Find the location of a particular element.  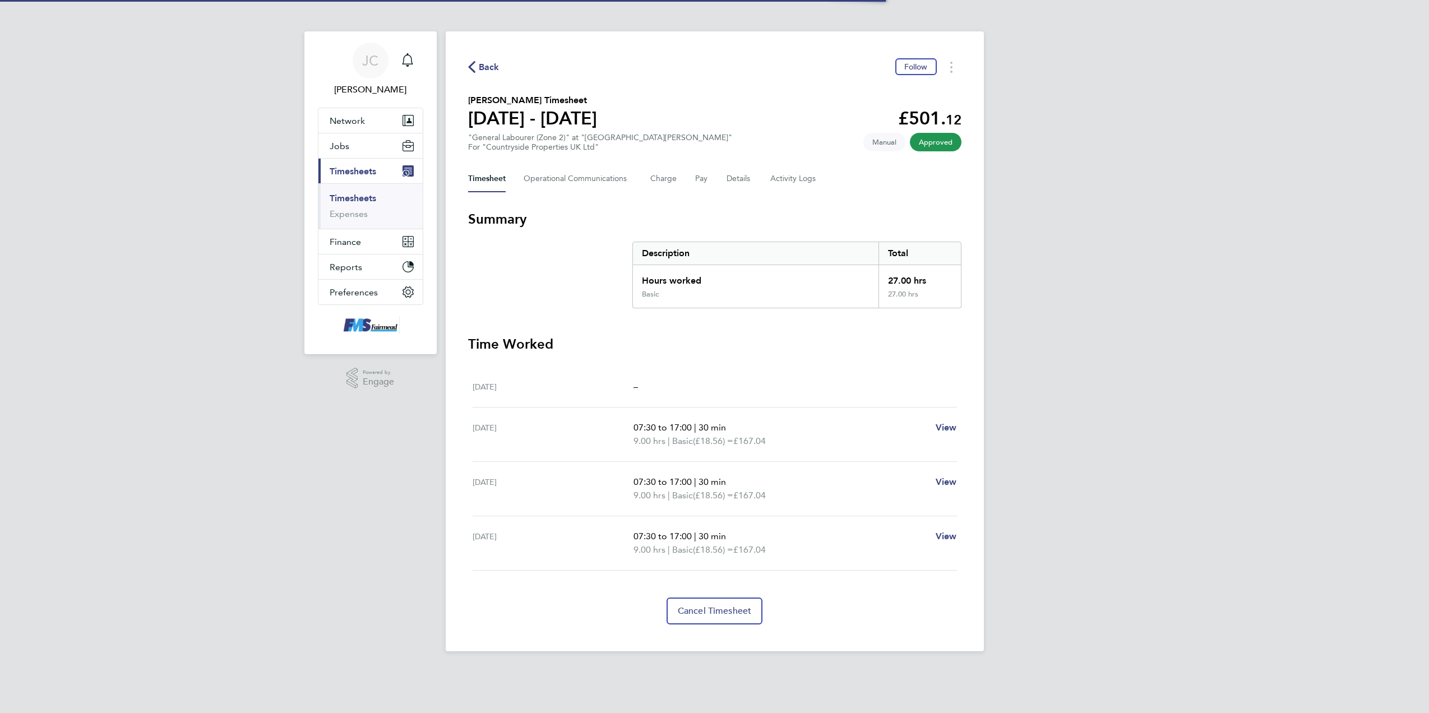

button: Activity Logs is located at coordinates (794, 179).